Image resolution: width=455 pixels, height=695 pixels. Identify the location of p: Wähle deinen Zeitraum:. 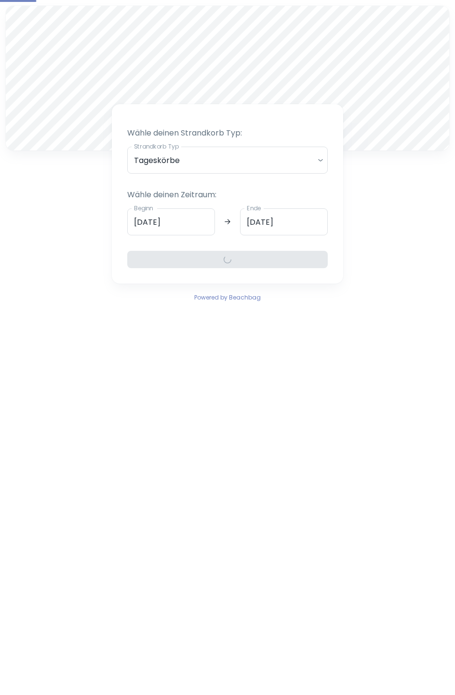
(228, 195).